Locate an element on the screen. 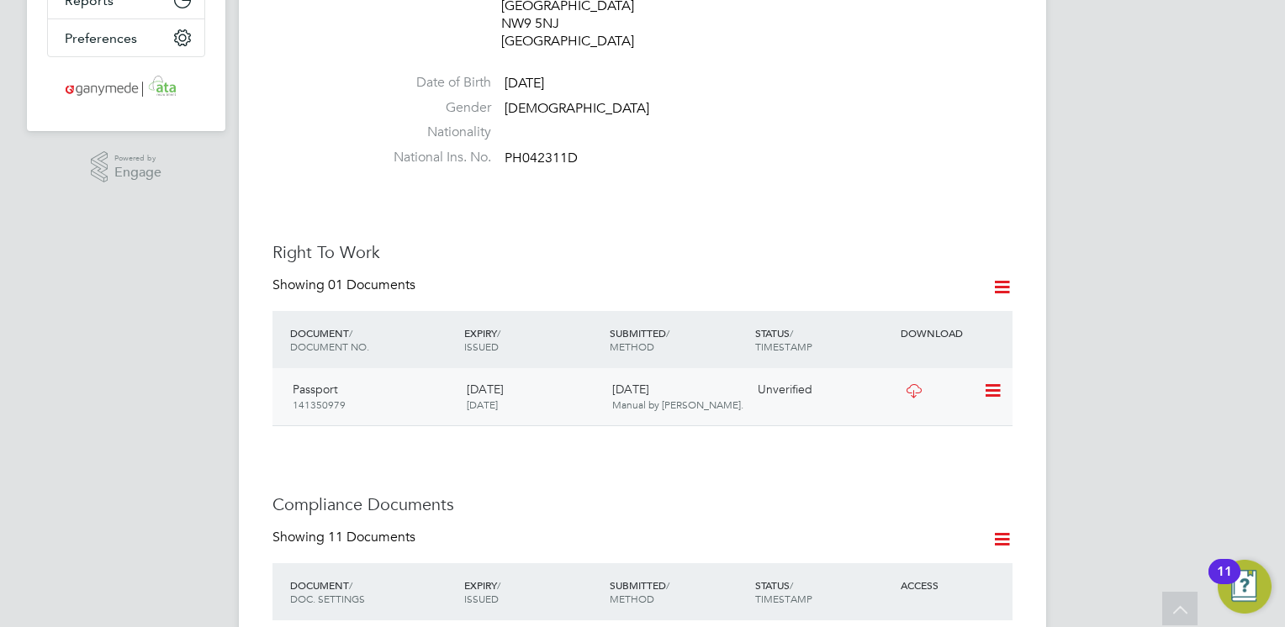  span: Engage is located at coordinates (138, 172).